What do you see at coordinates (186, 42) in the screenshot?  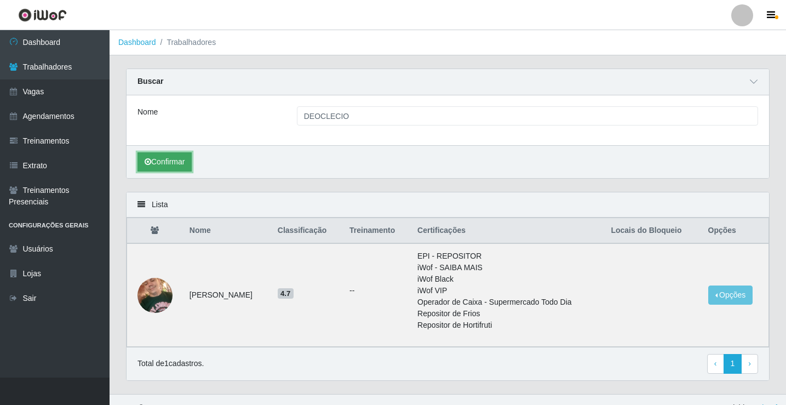 I see `li: Trabalhadores` at bounding box center [186, 42].